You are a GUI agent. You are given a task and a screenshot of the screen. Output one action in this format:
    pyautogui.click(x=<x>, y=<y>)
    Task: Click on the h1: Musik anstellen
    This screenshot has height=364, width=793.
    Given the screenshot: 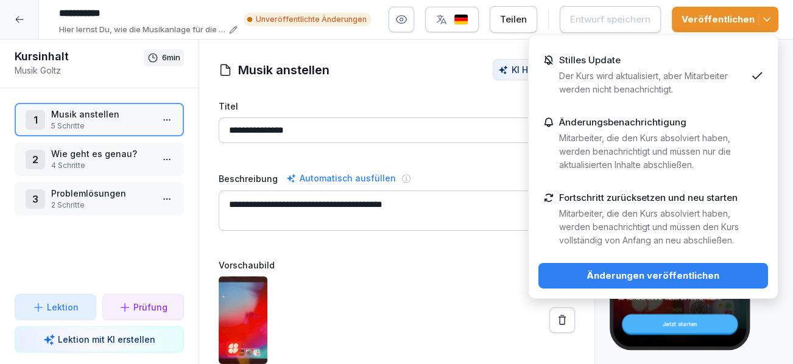 What is the action you would take?
    pyautogui.click(x=284, y=70)
    